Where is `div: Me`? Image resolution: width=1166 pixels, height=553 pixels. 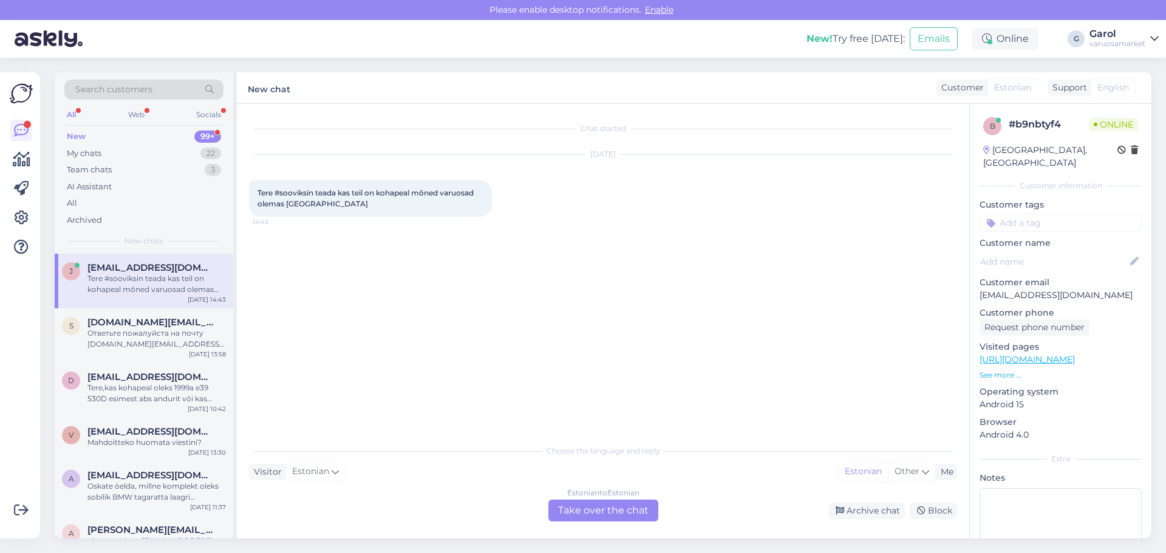 div: Me is located at coordinates (945, 472).